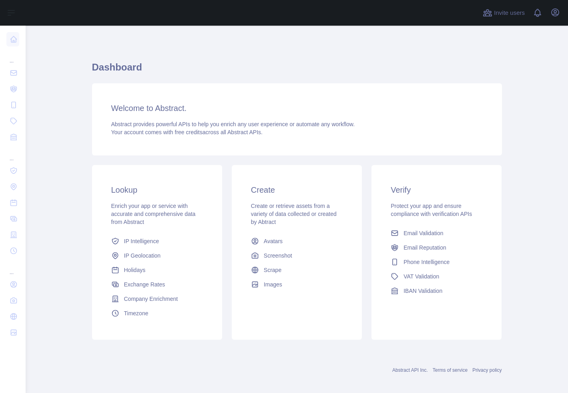 This screenshot has height=393, width=568. What do you see at coordinates (297, 108) in the screenshot?
I see `h3: Welcome to Abstract.` at bounding box center [297, 108].